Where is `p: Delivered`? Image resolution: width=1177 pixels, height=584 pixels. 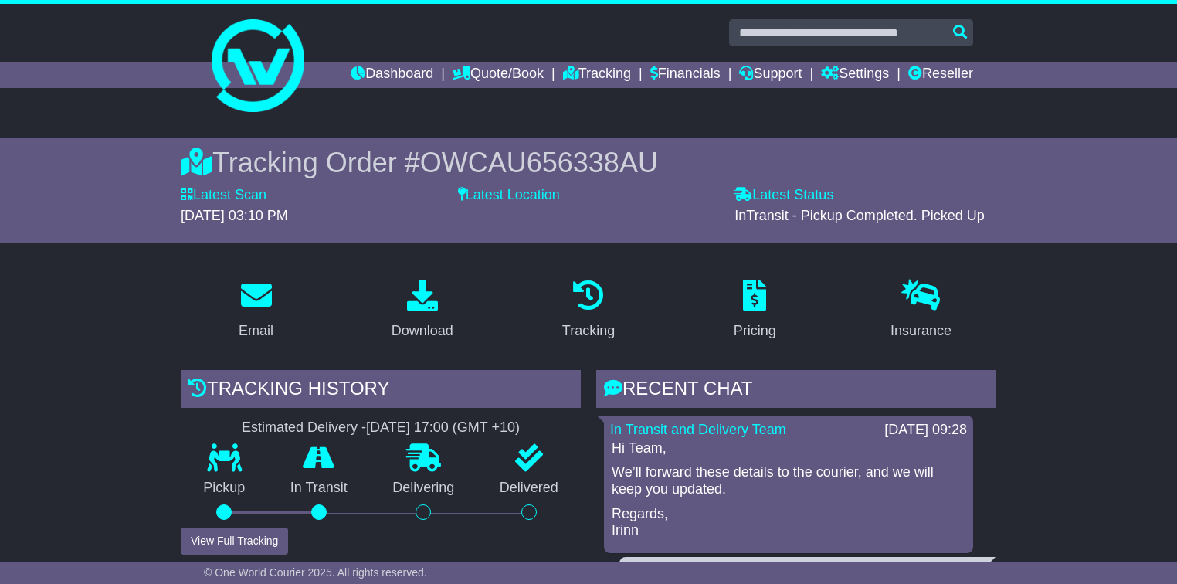 p: Delivered is located at coordinates (529, 488).